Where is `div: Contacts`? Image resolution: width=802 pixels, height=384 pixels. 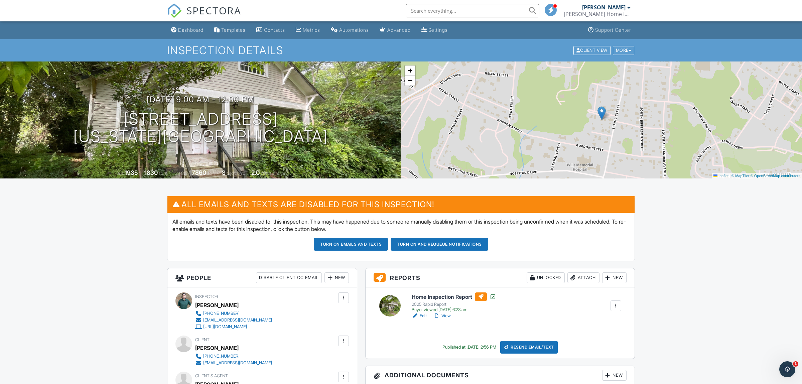
div: Contacts is located at coordinates (275, 30).